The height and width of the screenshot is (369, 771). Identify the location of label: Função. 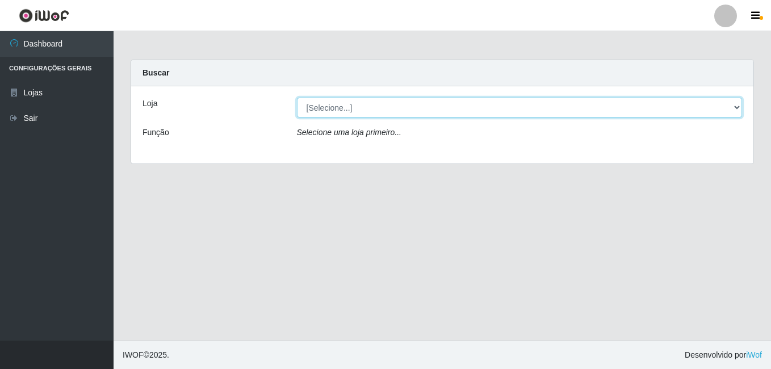
(156, 132).